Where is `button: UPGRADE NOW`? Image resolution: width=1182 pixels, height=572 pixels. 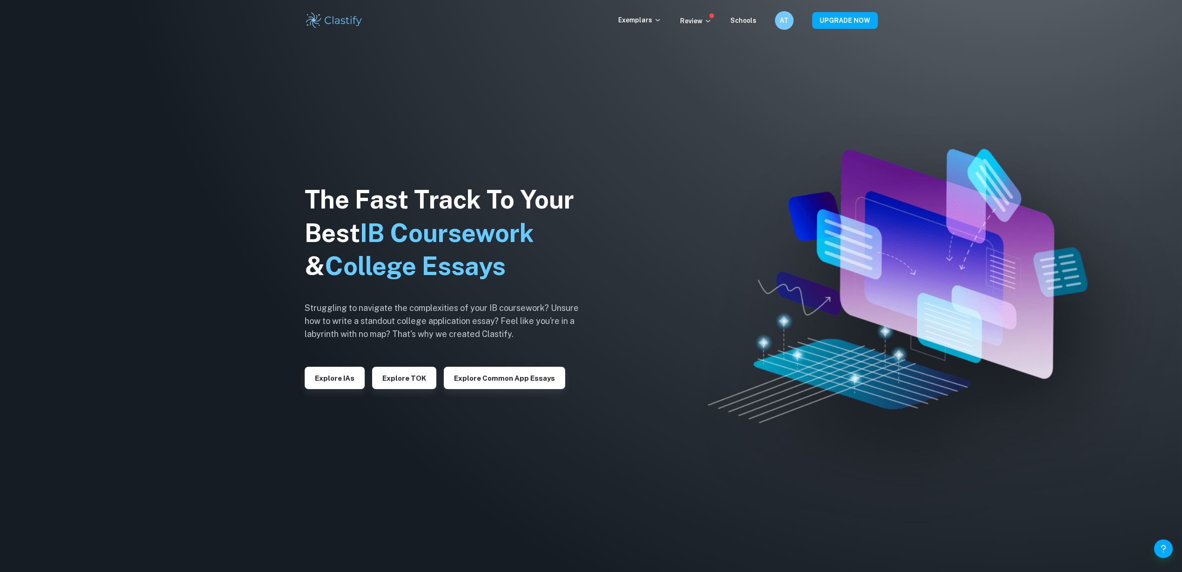 button: UPGRADE NOW is located at coordinates (845, 20).